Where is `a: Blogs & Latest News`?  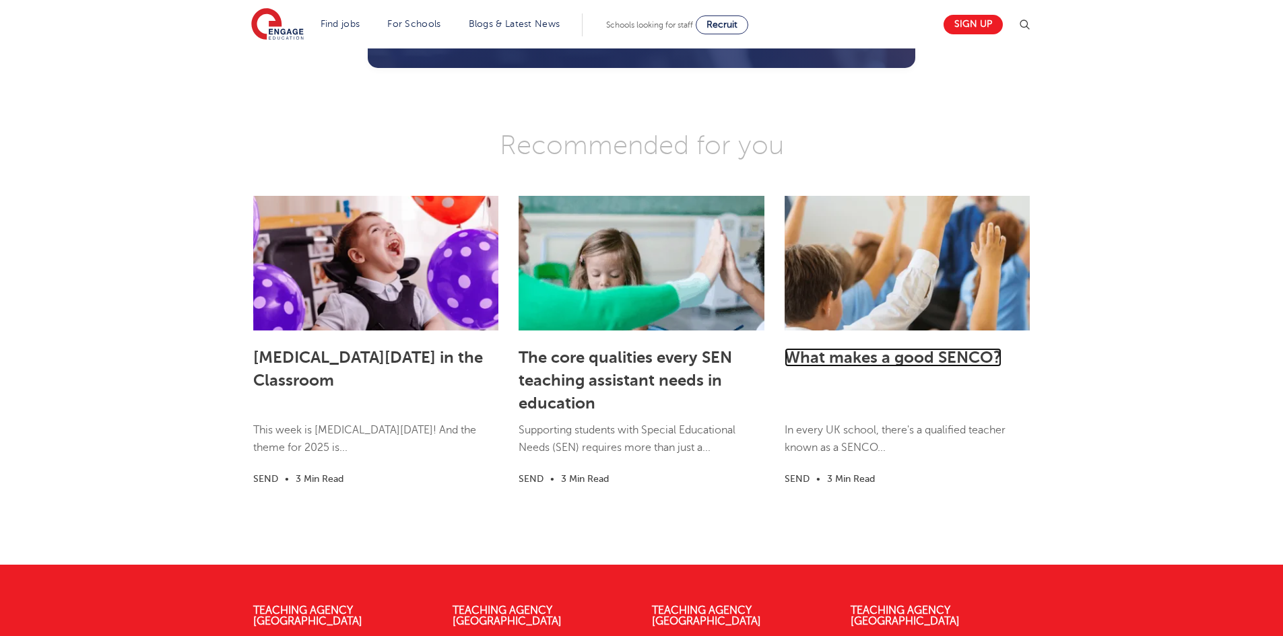 a: Blogs & Latest News is located at coordinates (515, 24).